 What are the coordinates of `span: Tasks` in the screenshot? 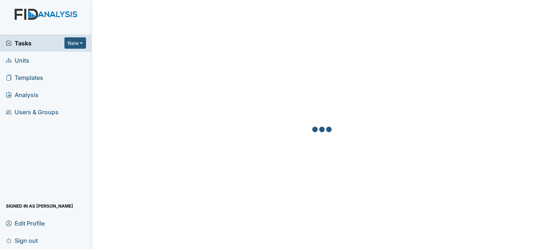 It's located at (35, 43).